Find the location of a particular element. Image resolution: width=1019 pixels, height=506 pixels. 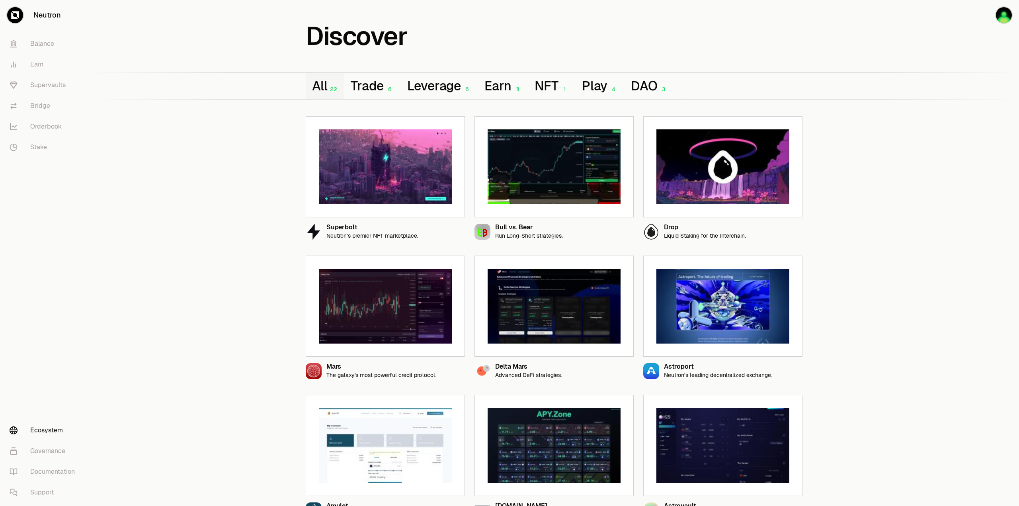

div: 3 is located at coordinates (662, 89).